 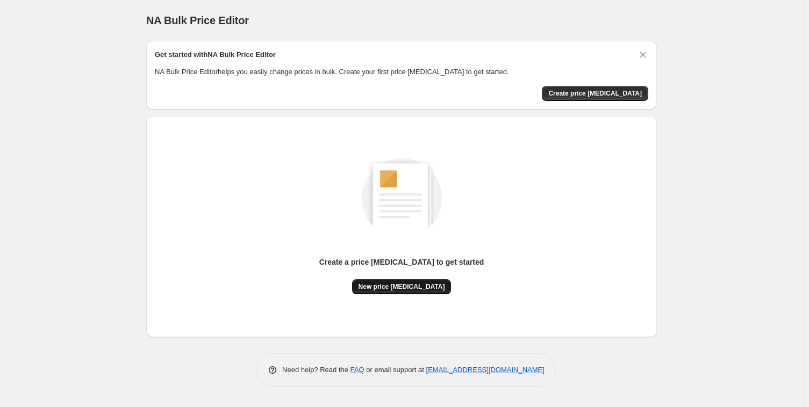 I want to click on span: or email support at, so click(x=395, y=370).